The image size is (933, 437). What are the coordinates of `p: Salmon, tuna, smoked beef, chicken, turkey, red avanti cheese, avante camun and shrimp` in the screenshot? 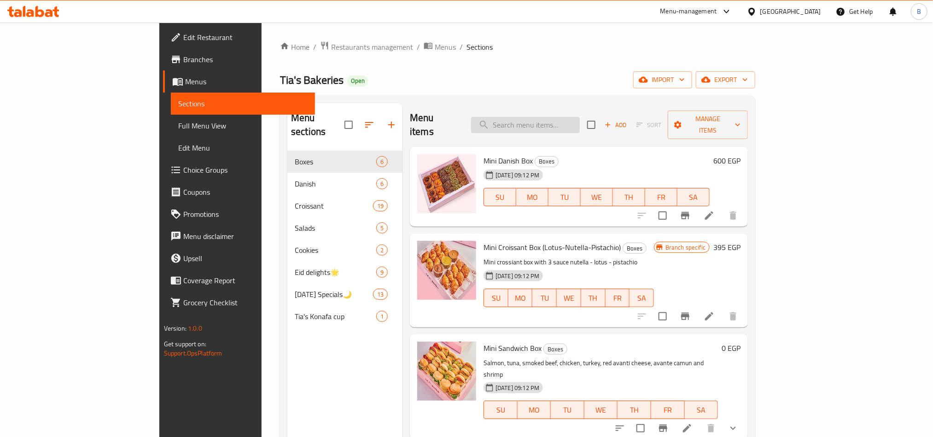 It's located at (600, 369).